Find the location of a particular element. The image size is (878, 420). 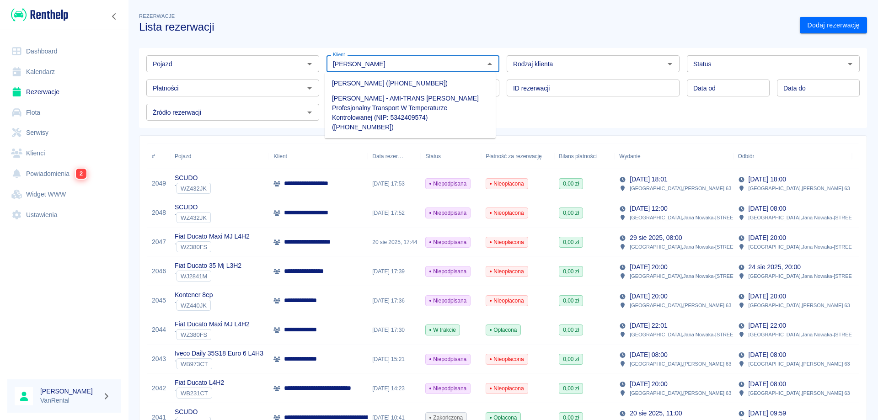

p: Fiat Ducato L4H2 is located at coordinates (199, 383).